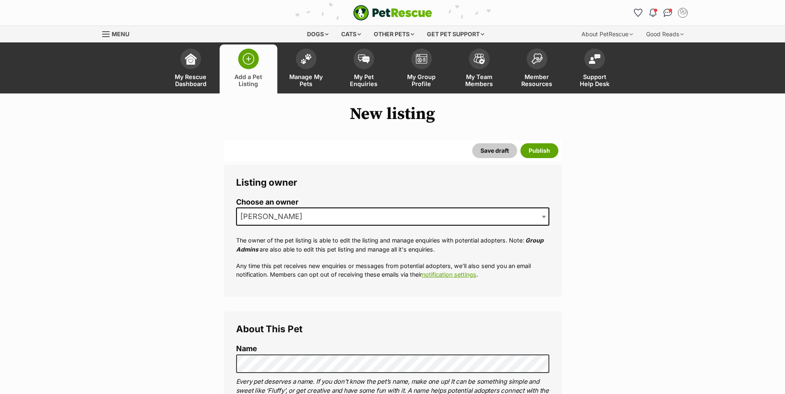  I want to click on img: manage-my-pets-icon-02211641906a0b7f246fdf0571729dbe1e7629f14944591b6c1af311fb30b64b.svg, so click(306, 59).